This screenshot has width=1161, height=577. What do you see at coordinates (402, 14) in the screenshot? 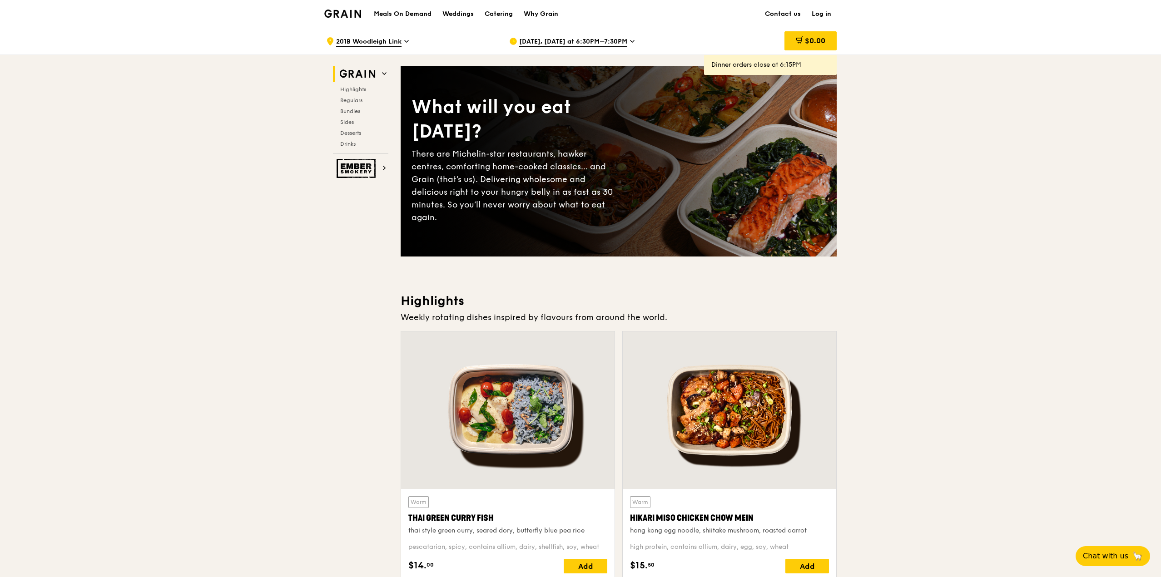
I see `h1: Meals On Demand` at bounding box center [402, 14].